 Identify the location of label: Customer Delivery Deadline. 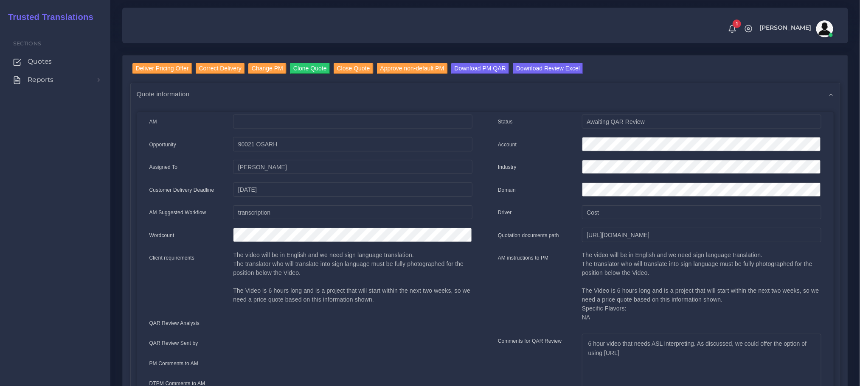
(182, 190).